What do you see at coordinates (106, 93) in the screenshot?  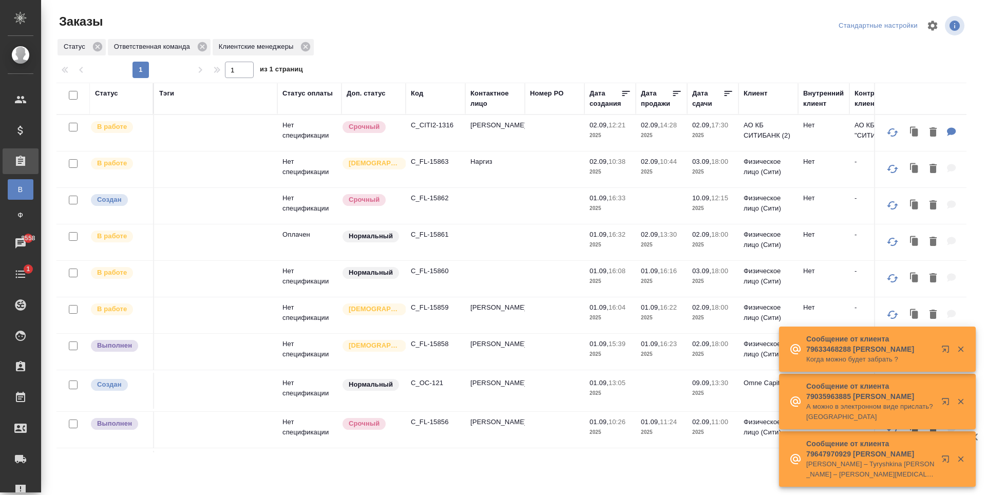 I see `div: Статус` at bounding box center [106, 93].